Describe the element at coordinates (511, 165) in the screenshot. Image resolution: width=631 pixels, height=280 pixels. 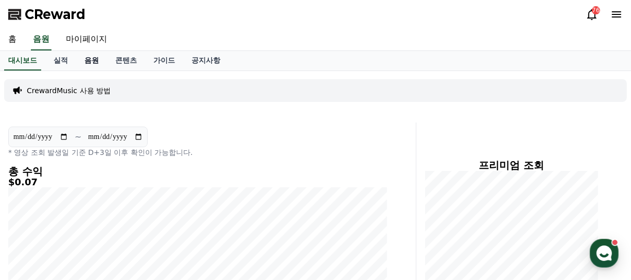
I see `h4: 프리미엄 조회` at that location.